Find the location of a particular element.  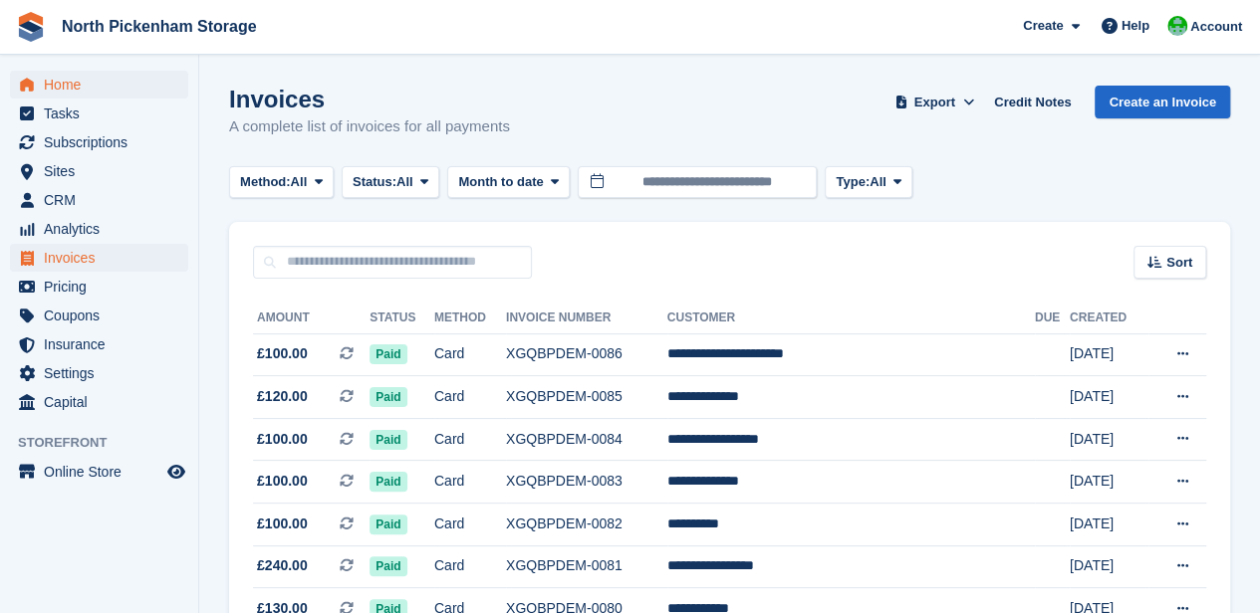

span: £240.00 is located at coordinates (282, 566).